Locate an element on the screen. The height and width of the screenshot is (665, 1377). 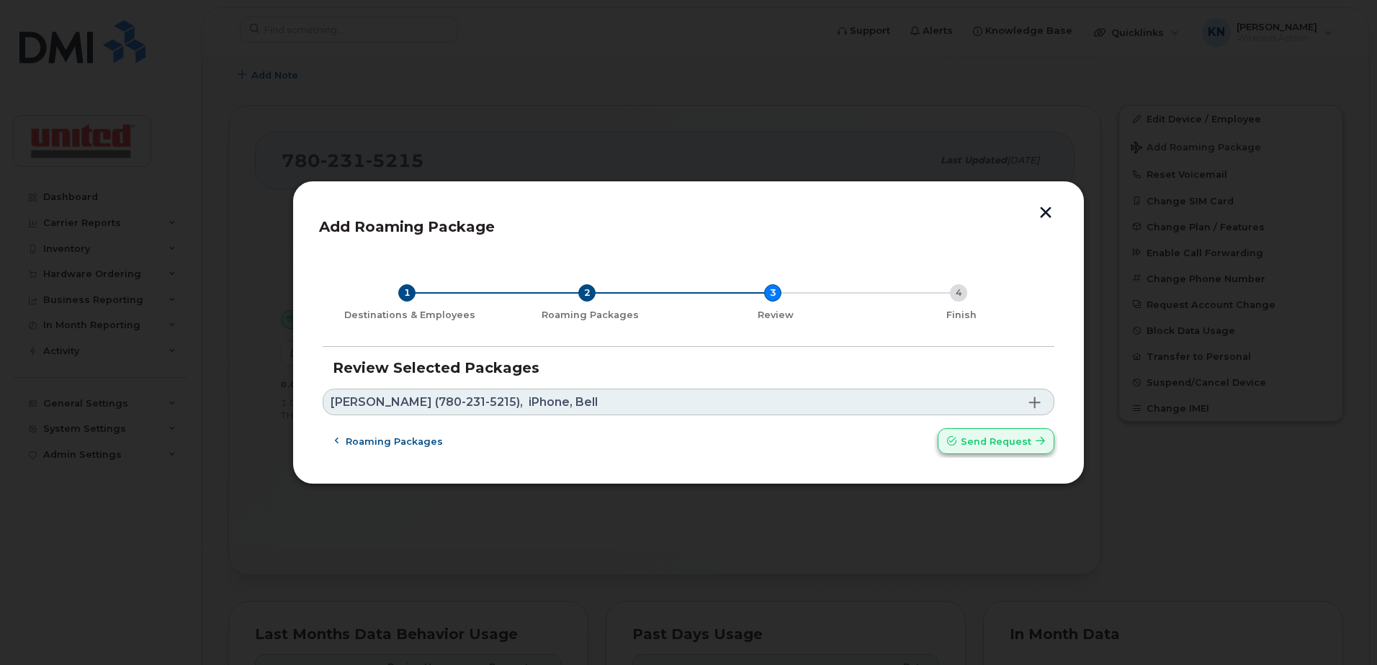
span: iPhone, Bell is located at coordinates (563, 403).